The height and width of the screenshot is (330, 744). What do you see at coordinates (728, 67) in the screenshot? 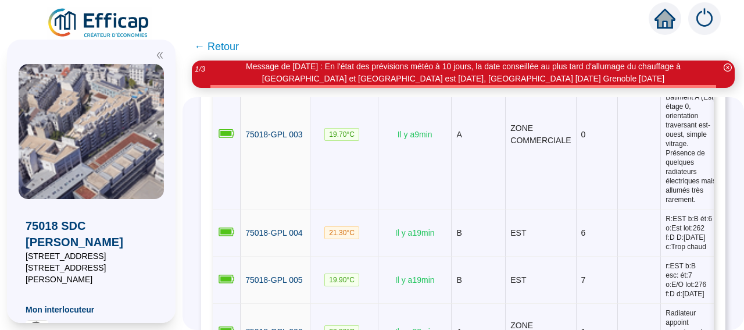
I see `span: close-circle` at bounding box center [728, 67].